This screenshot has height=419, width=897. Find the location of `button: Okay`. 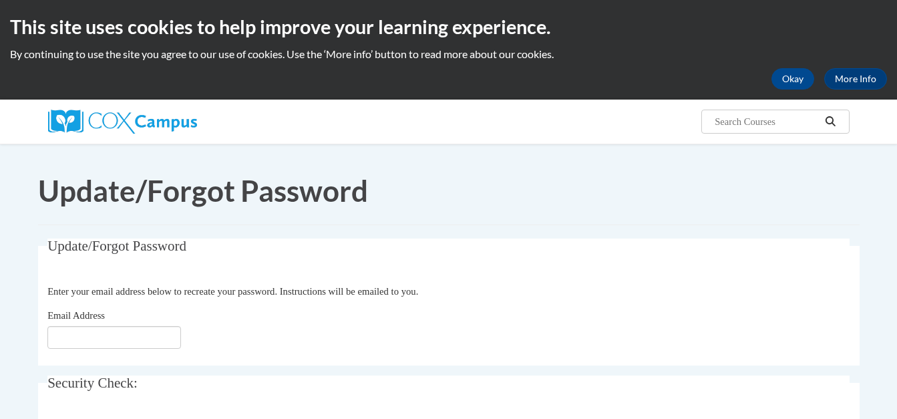

button: Okay is located at coordinates (793, 79).